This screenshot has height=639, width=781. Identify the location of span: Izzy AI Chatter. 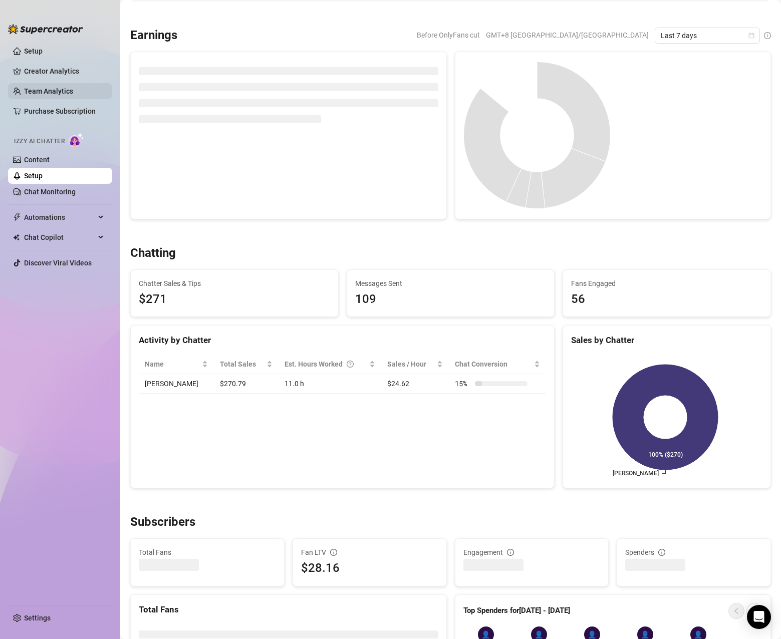
(39, 141).